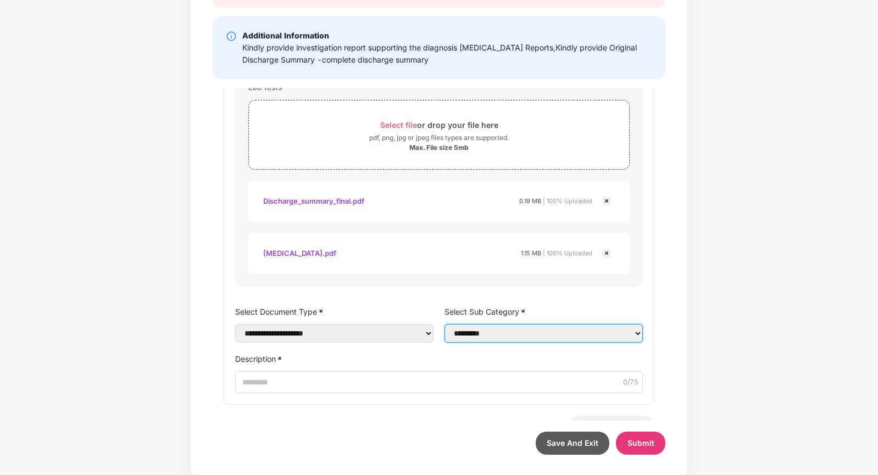  I want to click on div: pdf, png, jpg or jpeg files types are supported., so click(439, 138).